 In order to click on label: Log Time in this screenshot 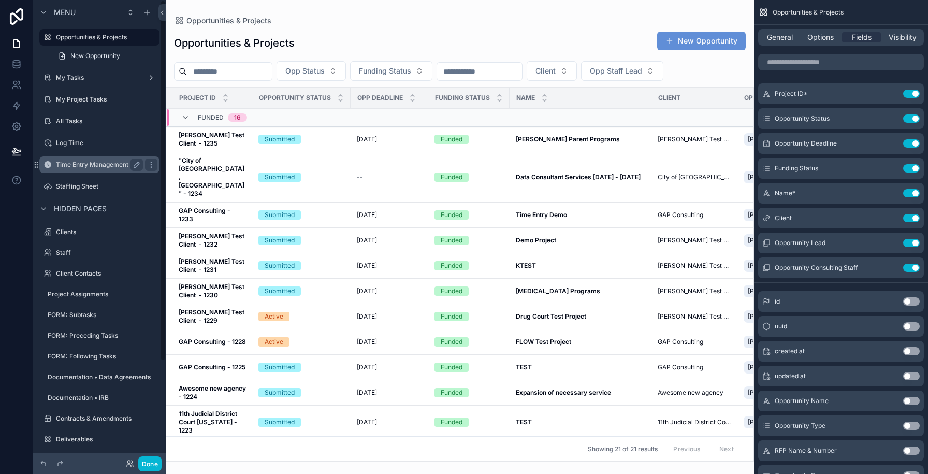, I will do `click(107, 143)`.